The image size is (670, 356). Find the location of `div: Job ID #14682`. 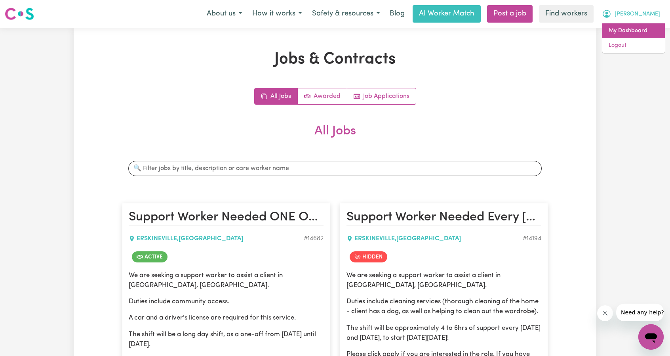

div: Job ID #14682 is located at coordinates (314, 238).